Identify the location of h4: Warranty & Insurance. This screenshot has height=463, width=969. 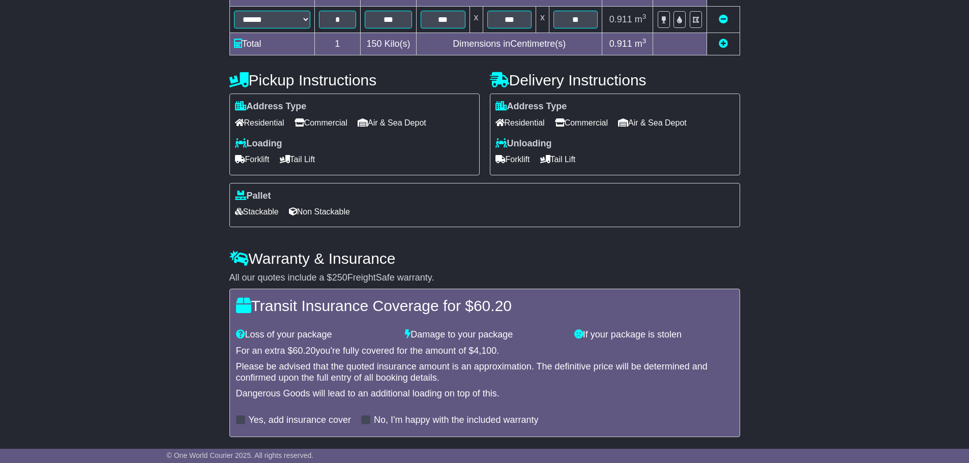
(485, 258).